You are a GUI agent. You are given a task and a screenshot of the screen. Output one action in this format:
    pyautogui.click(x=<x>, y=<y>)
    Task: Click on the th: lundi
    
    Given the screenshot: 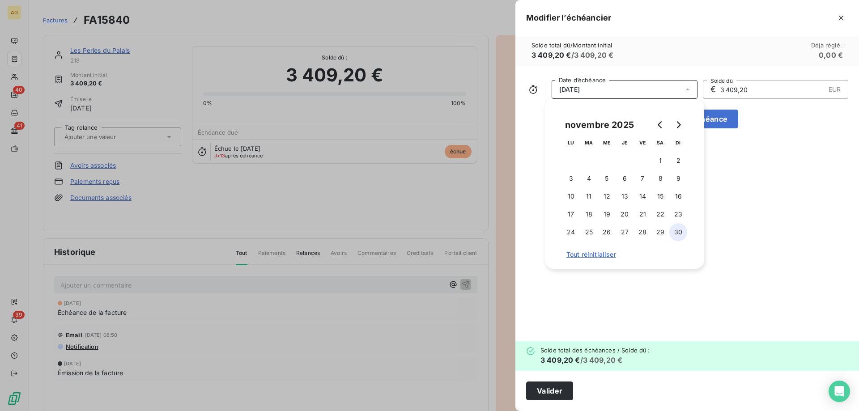 What is the action you would take?
    pyautogui.click(x=571, y=143)
    